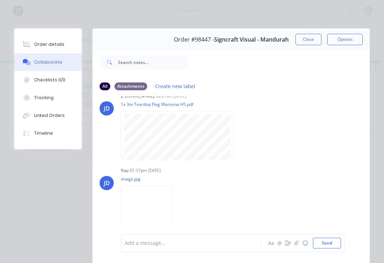 The width and height of the screenshot is (384, 263). Describe the element at coordinates (48, 133) in the screenshot. I see `button: Timeline` at that location.